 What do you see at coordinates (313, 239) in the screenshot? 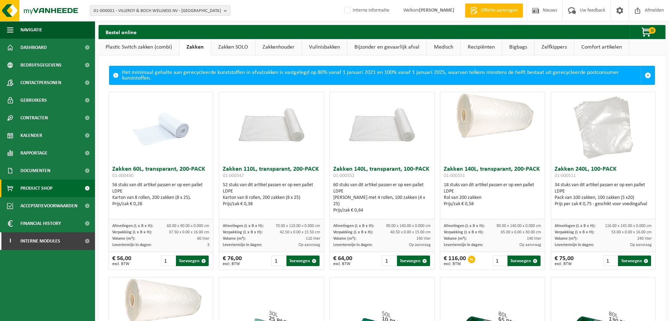
I see `span: 110 liter` at bounding box center [313, 239].